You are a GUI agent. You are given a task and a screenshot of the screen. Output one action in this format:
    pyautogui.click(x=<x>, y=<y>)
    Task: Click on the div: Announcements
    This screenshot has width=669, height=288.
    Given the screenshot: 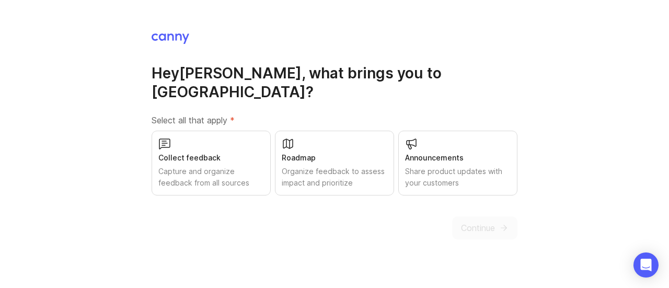 What is the action you would take?
    pyautogui.click(x=458, y=158)
    